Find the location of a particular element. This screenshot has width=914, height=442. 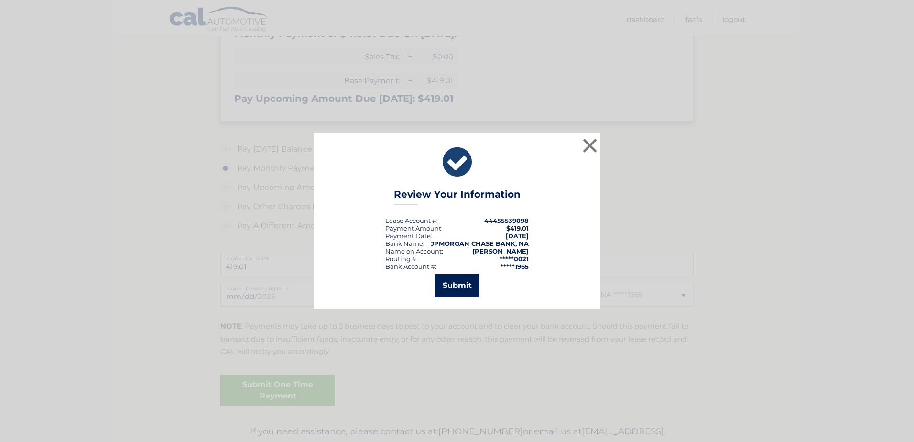

h3: Review Your Information is located at coordinates (457, 196).